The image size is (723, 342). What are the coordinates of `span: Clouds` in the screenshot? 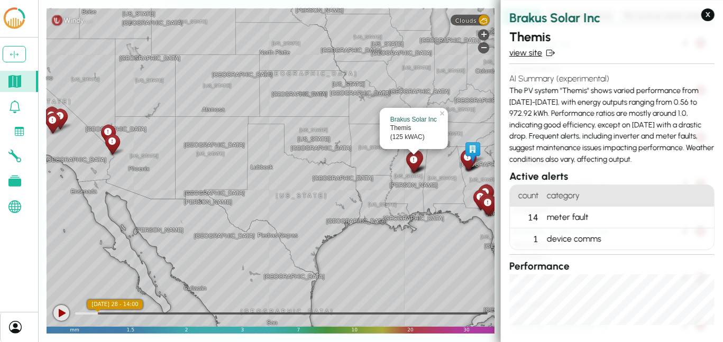 It's located at (466, 20).